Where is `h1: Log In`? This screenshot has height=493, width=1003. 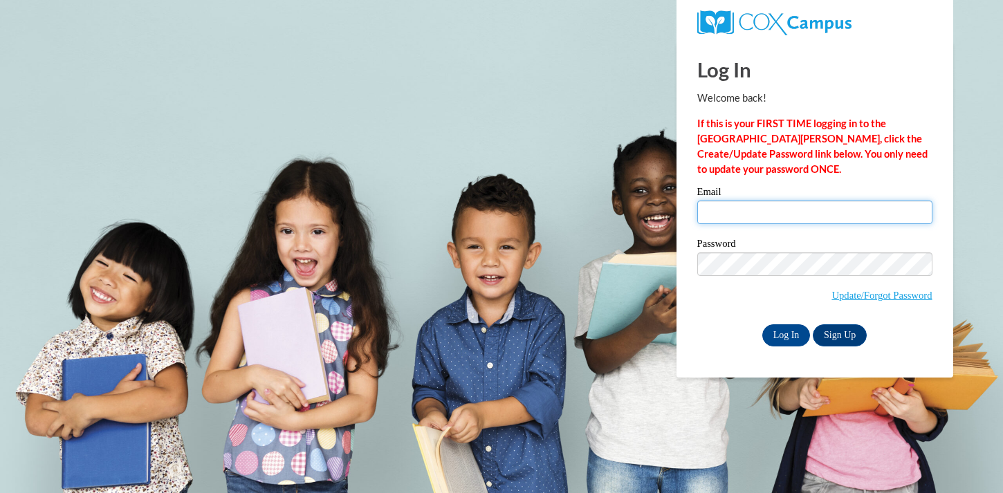
h1: Log In is located at coordinates (815, 69).